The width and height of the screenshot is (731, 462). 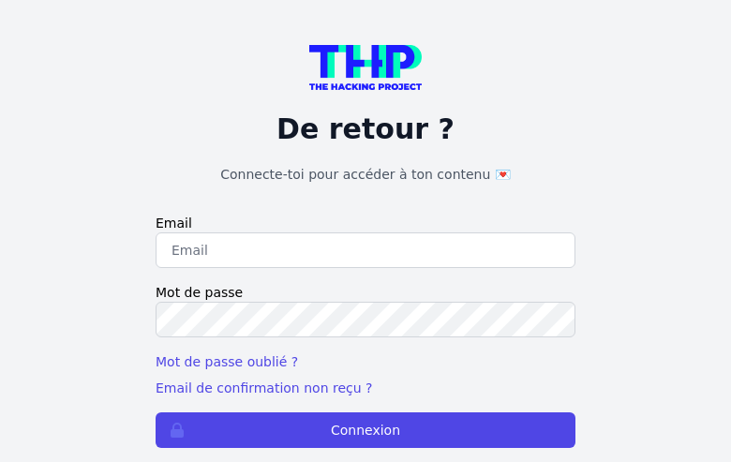 I want to click on p: De retour ?, so click(x=366, y=129).